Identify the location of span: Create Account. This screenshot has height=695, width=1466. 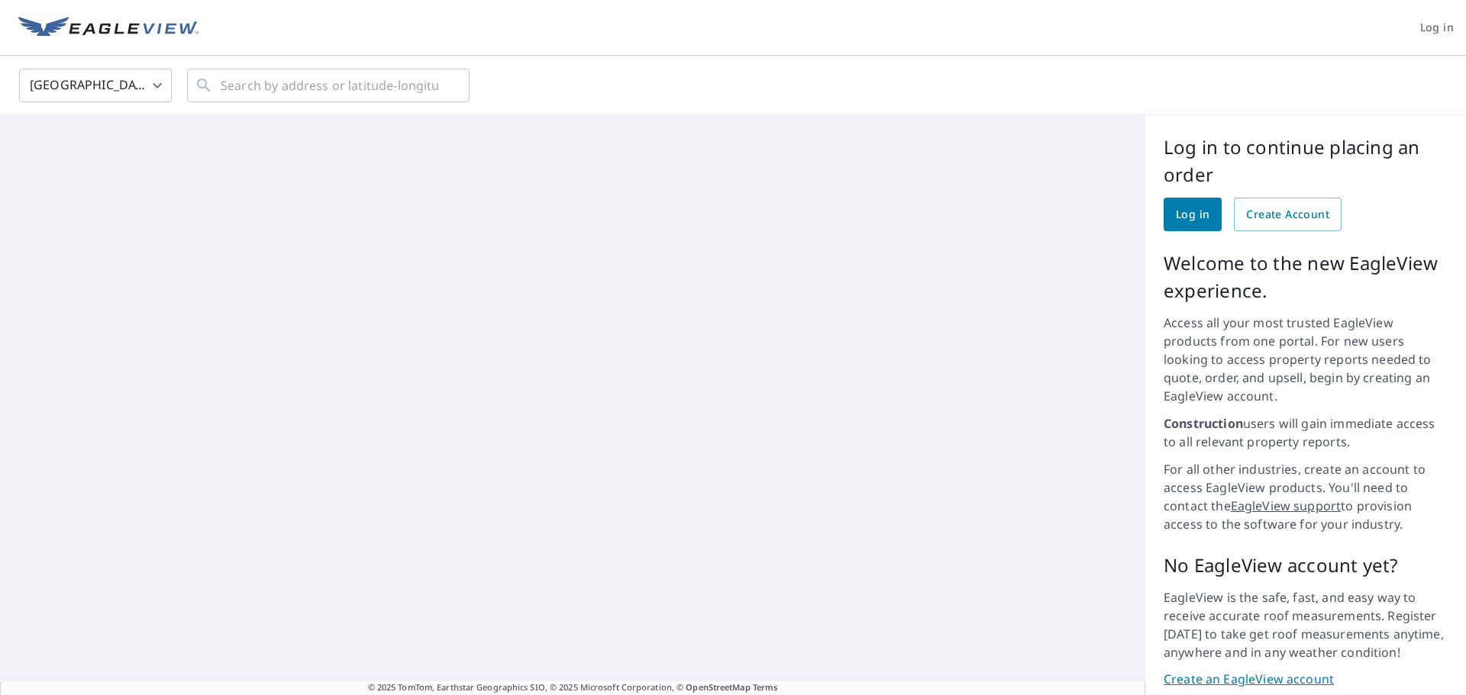
(1287, 215).